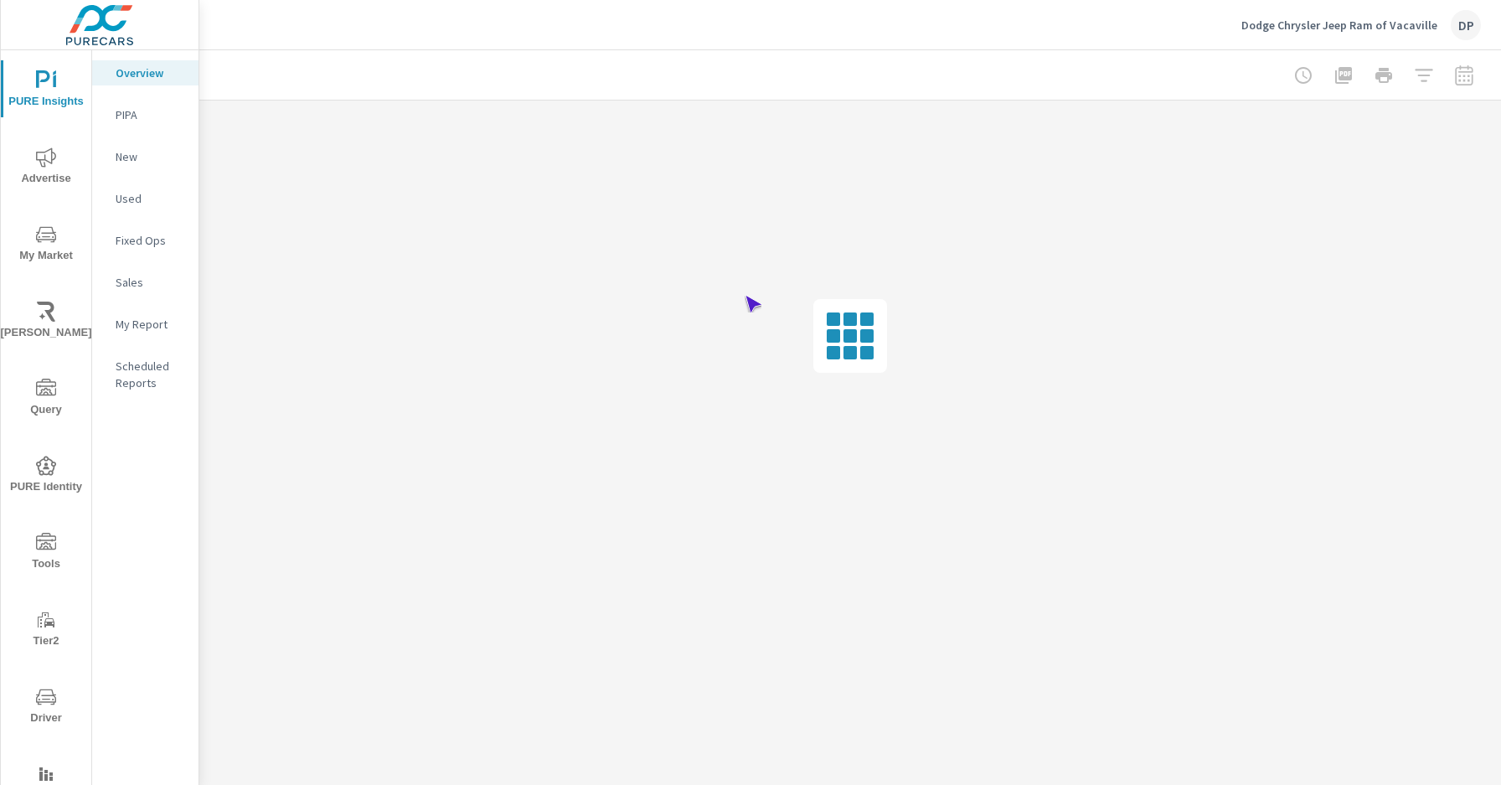 The image size is (1501, 785). Describe the element at coordinates (150, 282) in the screenshot. I see `p: Sales` at that location.